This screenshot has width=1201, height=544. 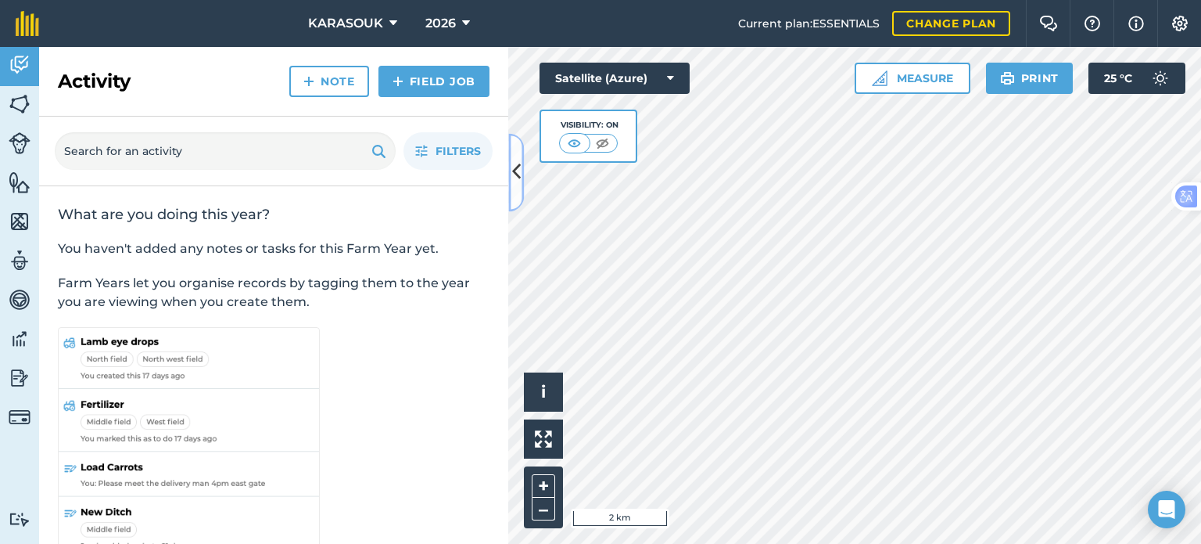 I want to click on h2: Activity, so click(x=94, y=81).